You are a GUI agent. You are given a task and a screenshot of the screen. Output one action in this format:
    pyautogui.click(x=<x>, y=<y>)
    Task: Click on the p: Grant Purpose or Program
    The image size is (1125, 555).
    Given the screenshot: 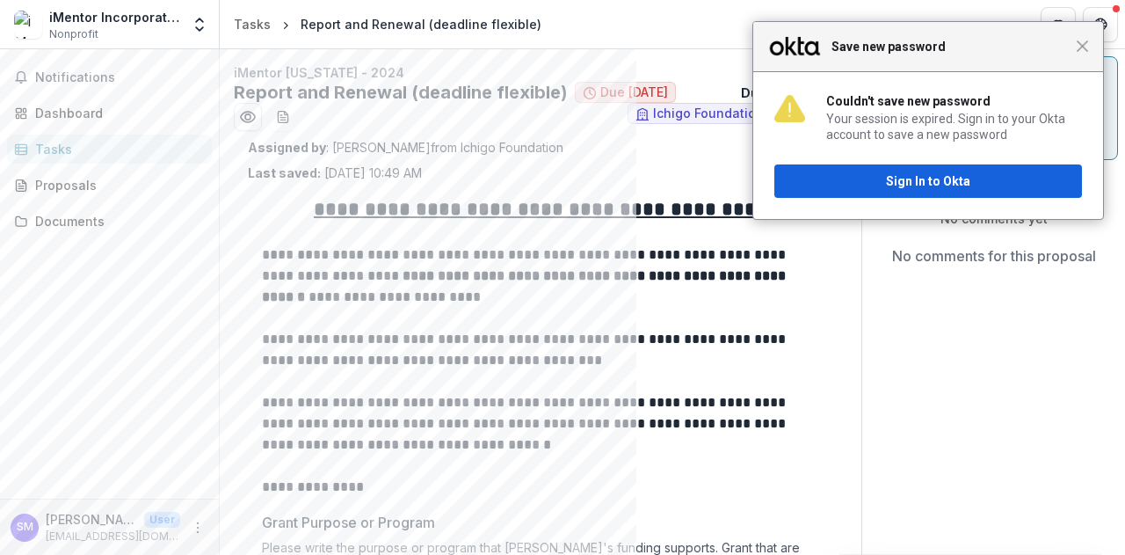 What is the action you would take?
    pyautogui.click(x=348, y=522)
    